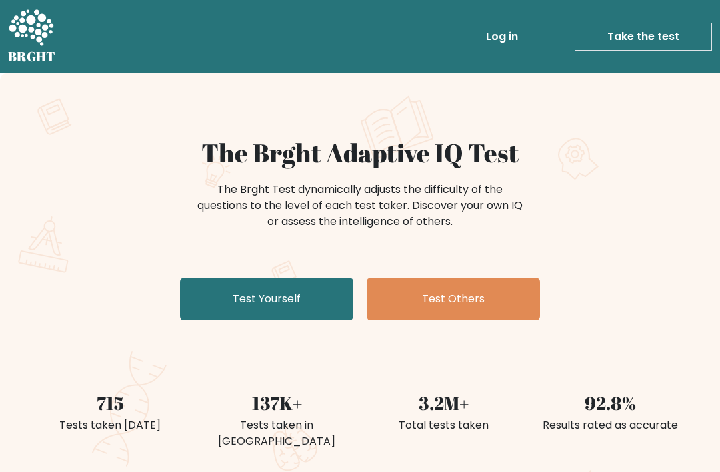  I want to click on div: The Brght Test dynamically adjusts the difficulty of the questions to the level of each test take..., so click(360, 205).